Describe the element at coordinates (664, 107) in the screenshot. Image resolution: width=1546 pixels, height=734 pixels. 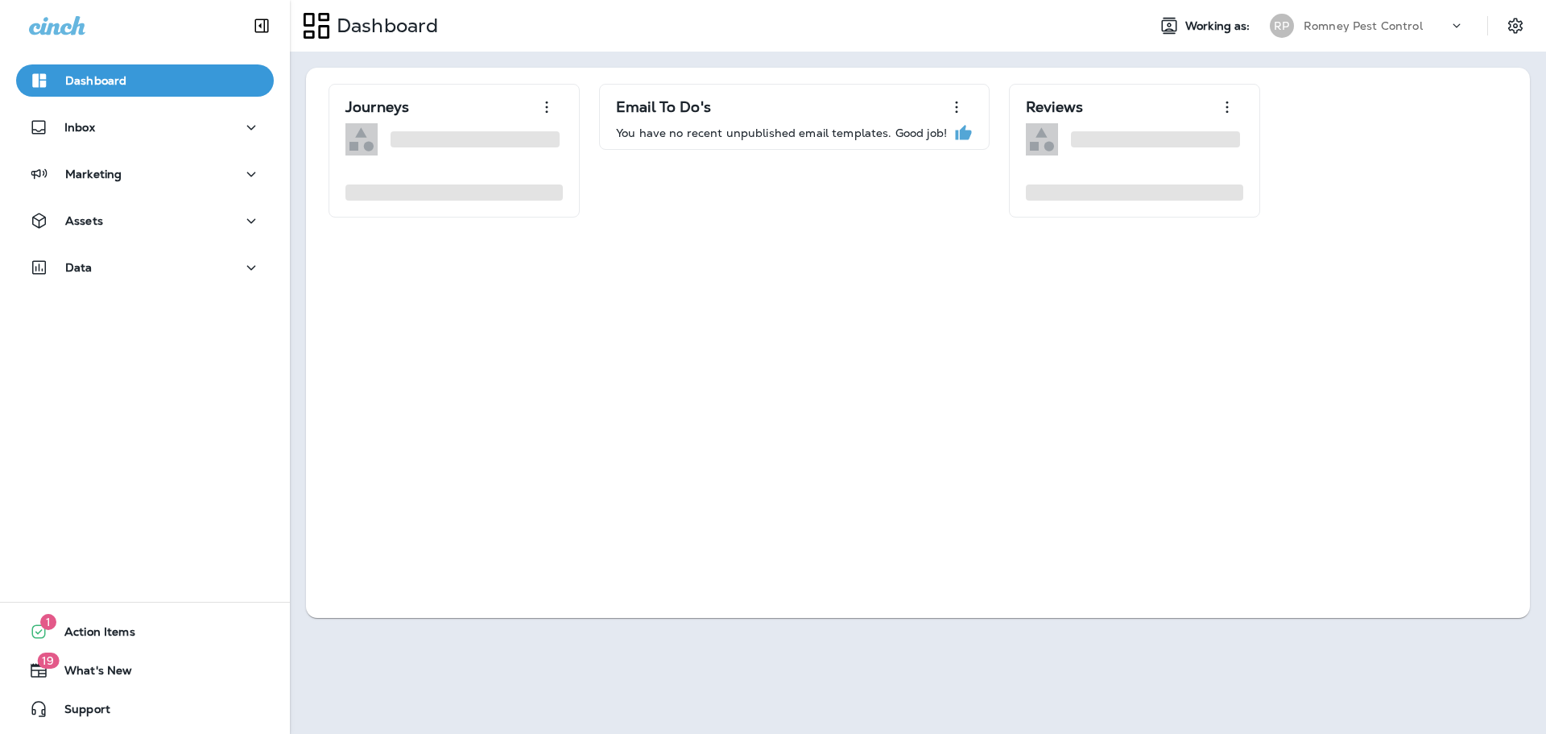
I see `p: Email To Do's` at that location.